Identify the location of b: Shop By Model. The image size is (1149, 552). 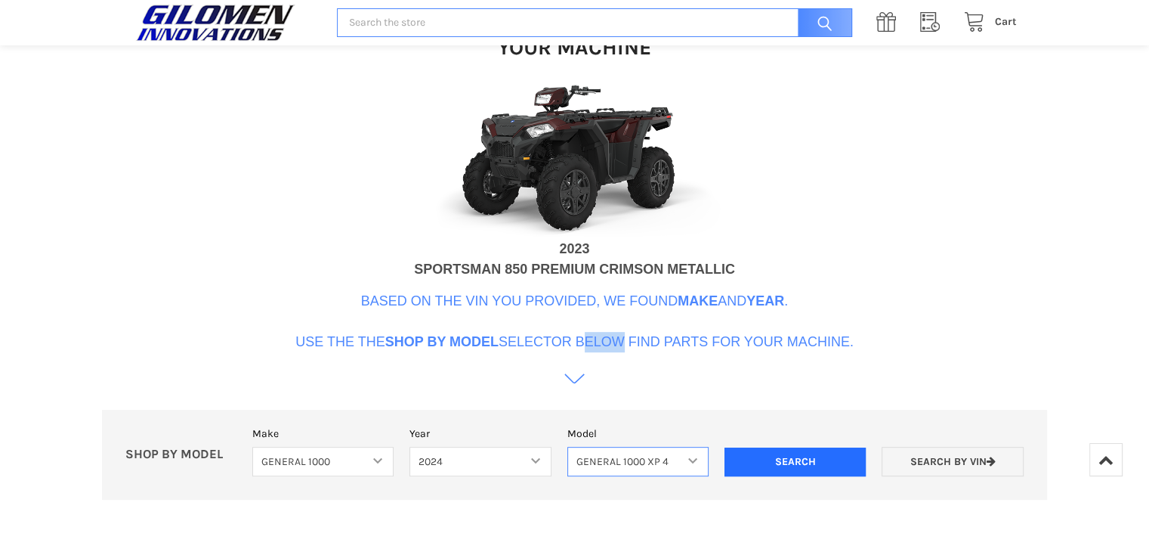
(442, 342).